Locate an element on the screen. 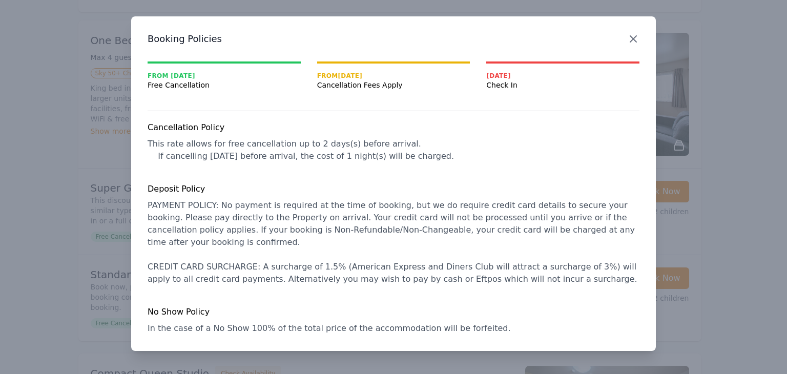  h4: Cancellation Policy is located at coordinates (393, 128).